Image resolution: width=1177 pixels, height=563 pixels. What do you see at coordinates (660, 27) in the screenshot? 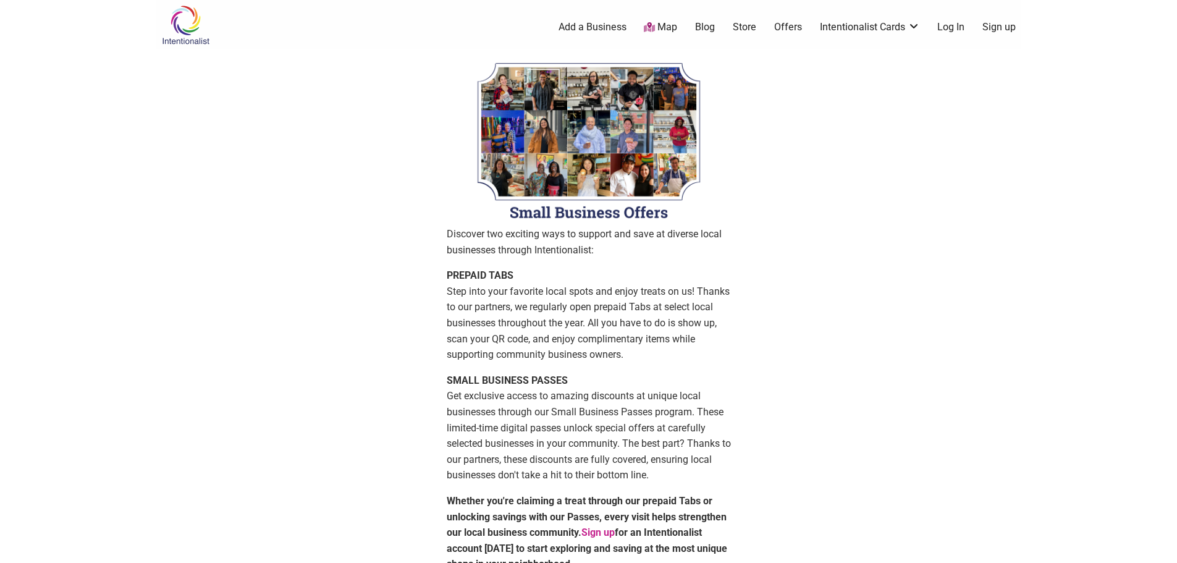
I see `a: Map` at bounding box center [660, 27].